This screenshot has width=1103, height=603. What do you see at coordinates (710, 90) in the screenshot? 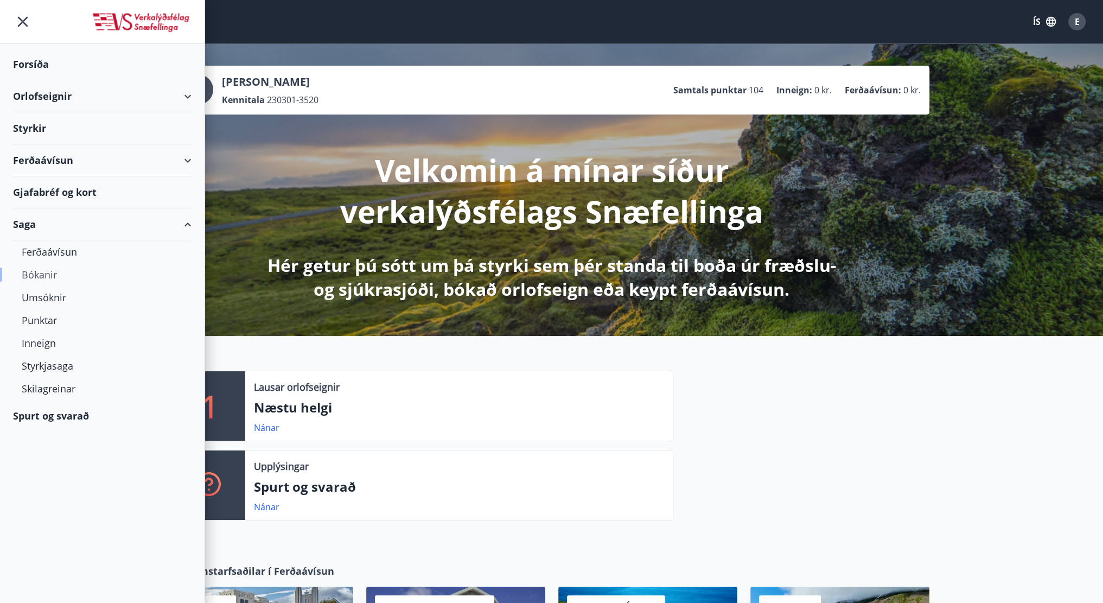
I see `p: Samtals punktar` at bounding box center [710, 90].